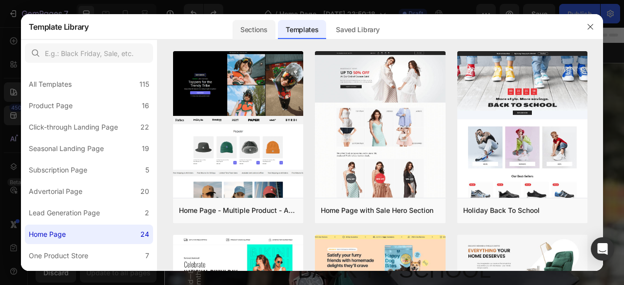 This screenshot has height=285, width=624. I want to click on p: Hours, so click(272, 243).